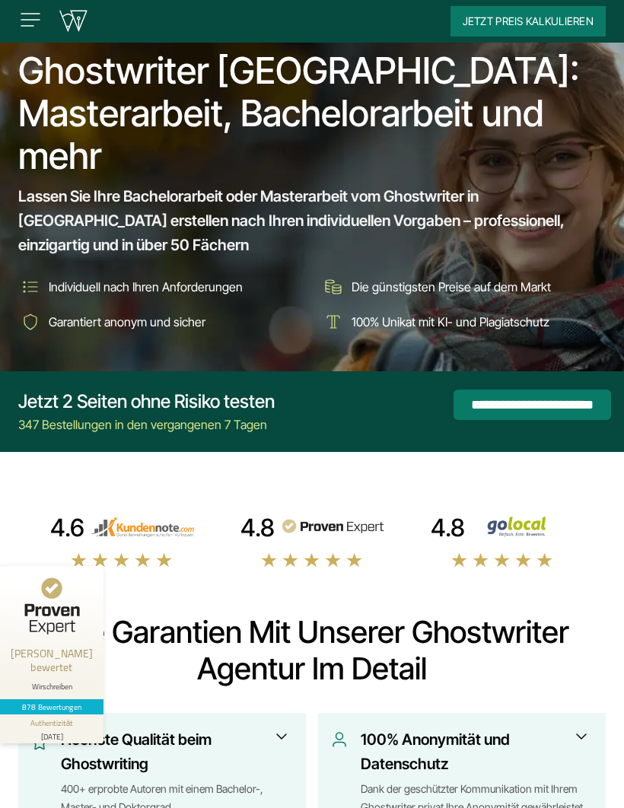 This screenshot has width=624, height=808. What do you see at coordinates (333, 322) in the screenshot?
I see `img: 100% Unikat mit KI- und Plagiatschutz` at bounding box center [333, 322].